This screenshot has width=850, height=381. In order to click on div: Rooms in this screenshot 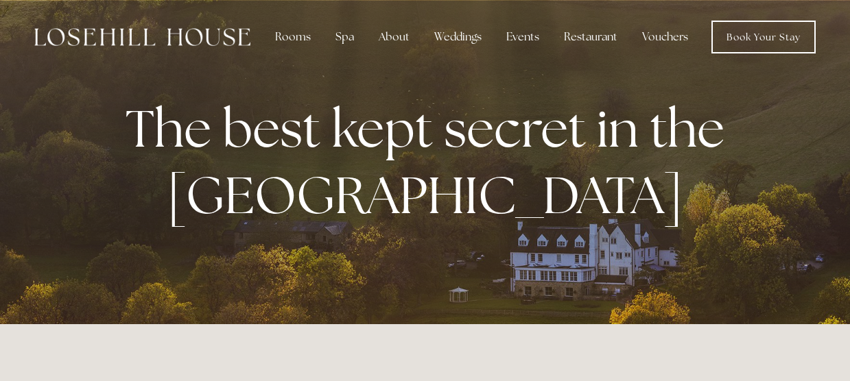, I will do `click(293, 37)`.